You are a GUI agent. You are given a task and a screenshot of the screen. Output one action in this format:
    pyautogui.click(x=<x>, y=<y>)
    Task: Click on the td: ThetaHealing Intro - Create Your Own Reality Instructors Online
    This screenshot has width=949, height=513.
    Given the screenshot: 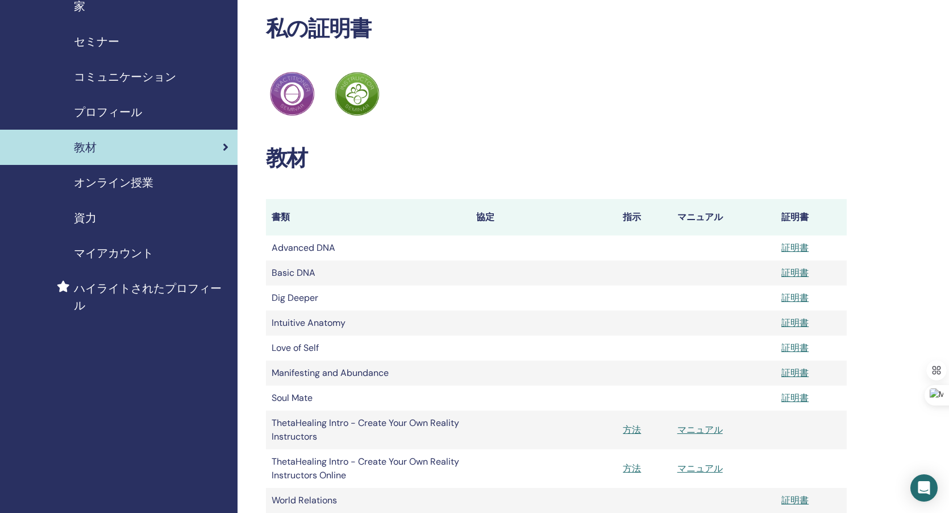 What is the action you would take?
    pyautogui.click(x=368, y=468)
    